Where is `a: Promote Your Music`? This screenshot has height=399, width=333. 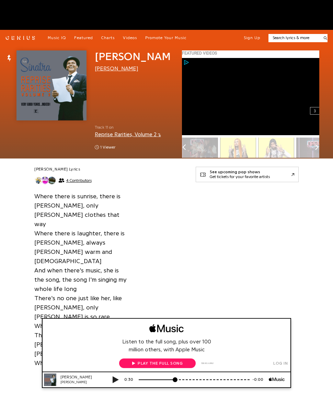 a: Promote Your Music is located at coordinates (166, 38).